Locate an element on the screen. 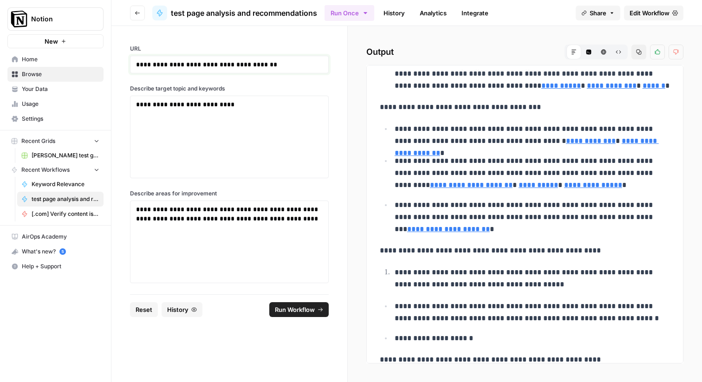 The image size is (702, 382). text: 5 is located at coordinates (62, 252).